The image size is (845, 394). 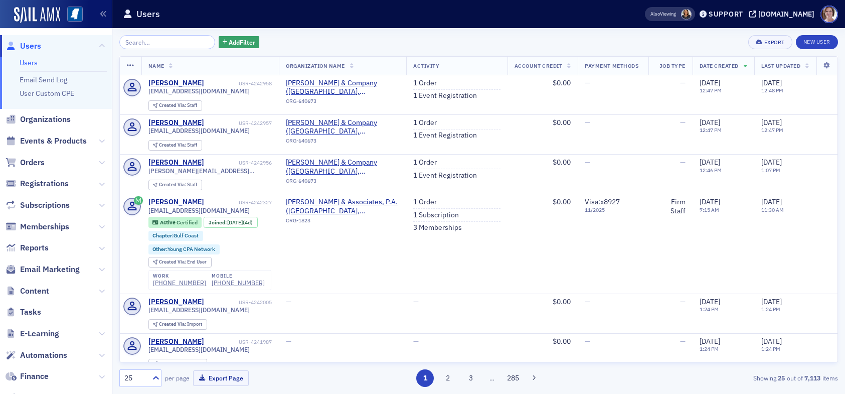 What do you see at coordinates (45, 205) in the screenshot?
I see `span: Subscriptions` at bounding box center [45, 205].